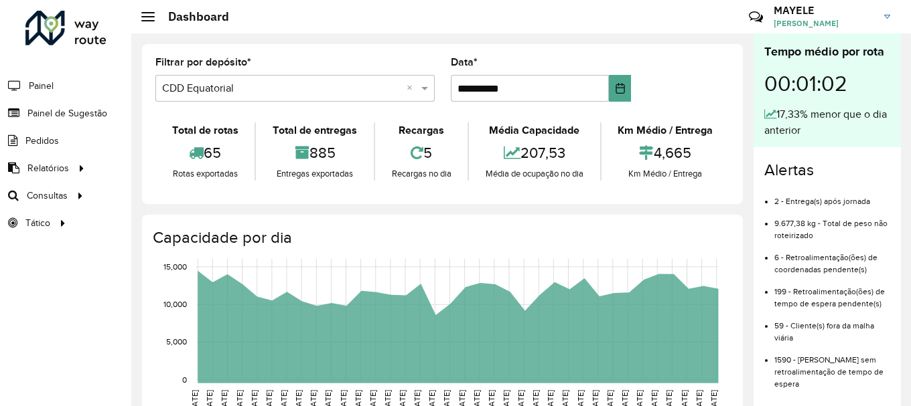 The width and height of the screenshot is (911, 406). I want to click on div: Tempo médio por rota, so click(827, 52).